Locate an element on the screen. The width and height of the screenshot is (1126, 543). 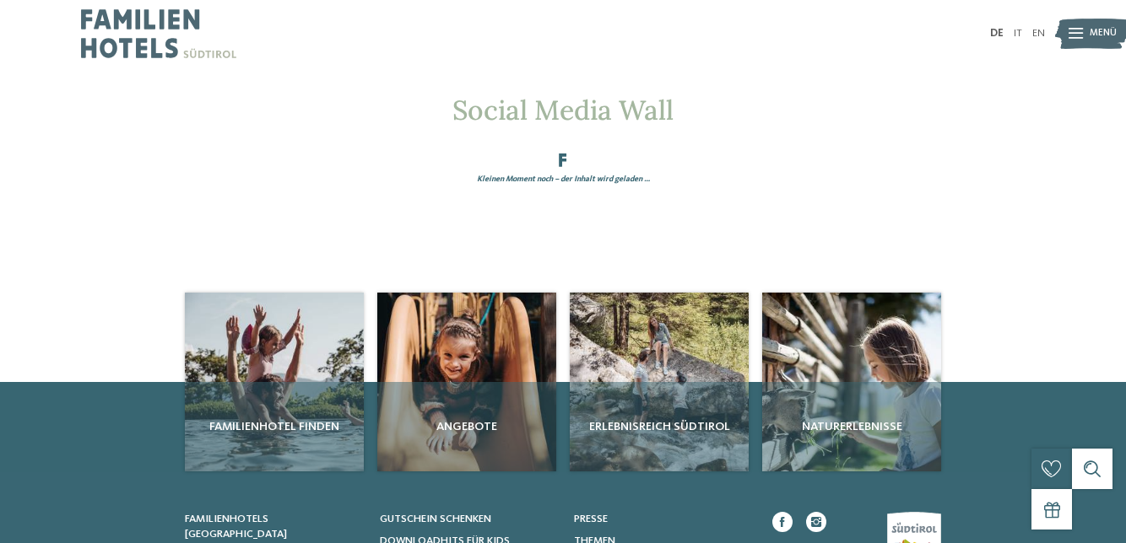
span: Gutschein schenken is located at coordinates (435, 519).